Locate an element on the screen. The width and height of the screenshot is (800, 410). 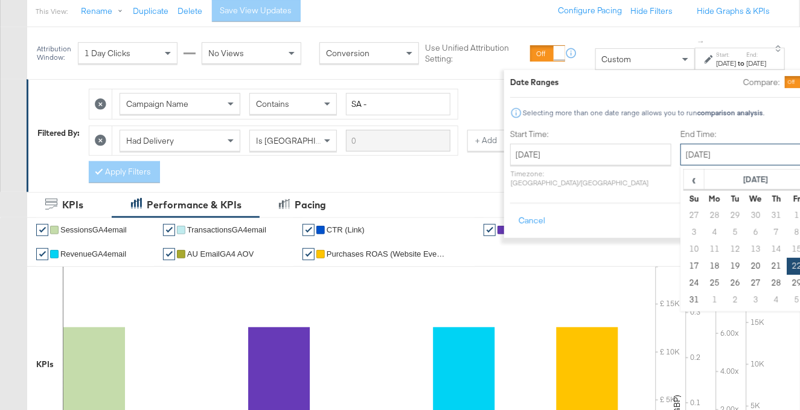
span: 1 Day Clicks is located at coordinates (107, 53).